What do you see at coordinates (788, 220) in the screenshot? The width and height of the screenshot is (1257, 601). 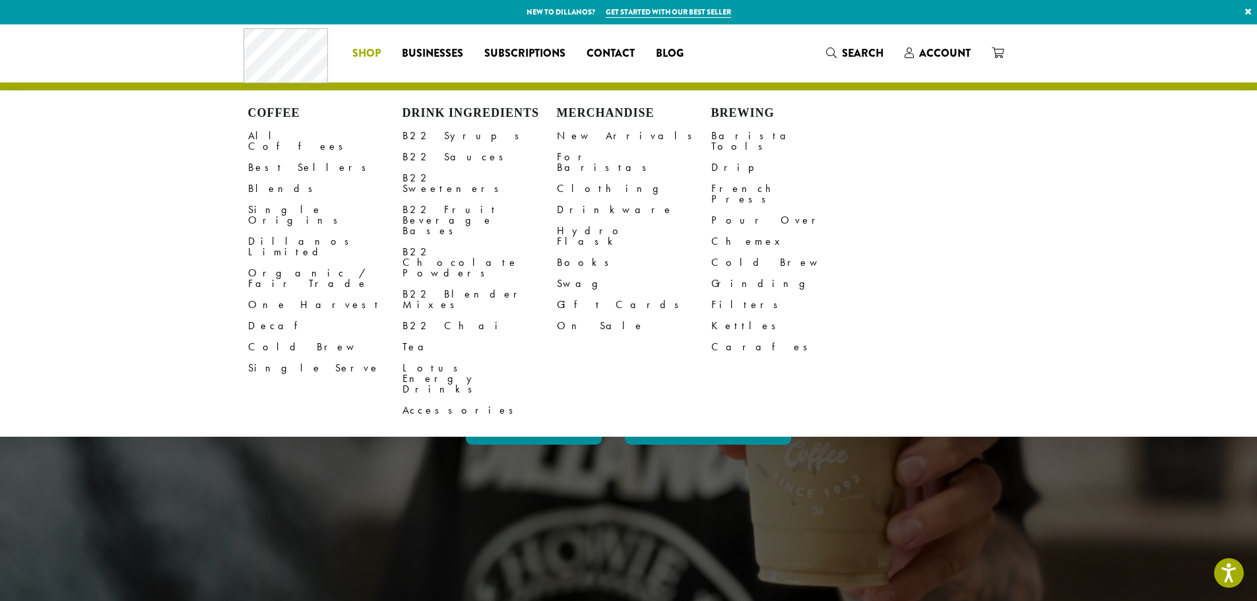 I see `a: Pour Over` at bounding box center [788, 220].